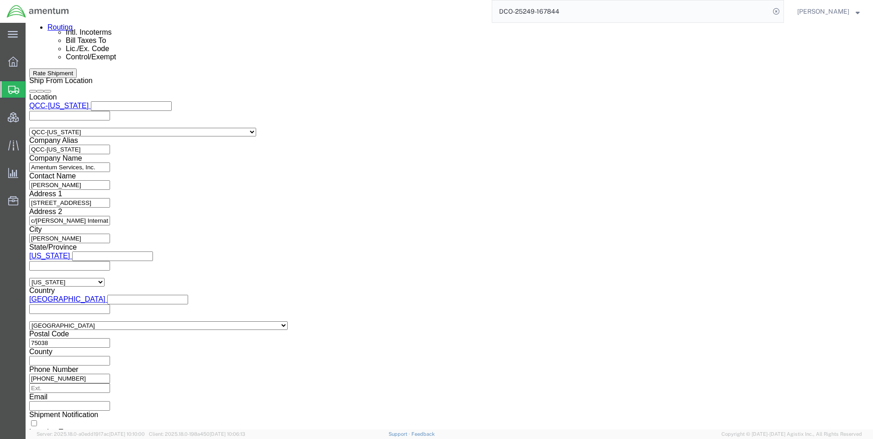 Image resolution: width=873 pixels, height=439 pixels. What do you see at coordinates (400, 434) in the screenshot?
I see `a: Support` at bounding box center [400, 434].